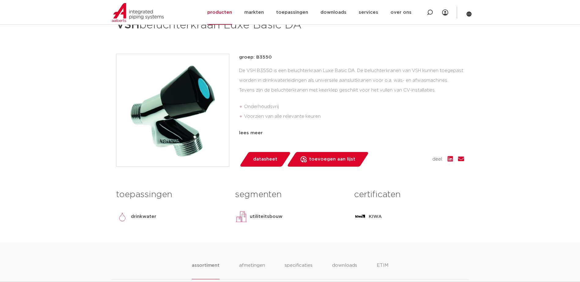  Describe the element at coordinates (352, 133) in the screenshot. I see `div: lees meer` at that location.